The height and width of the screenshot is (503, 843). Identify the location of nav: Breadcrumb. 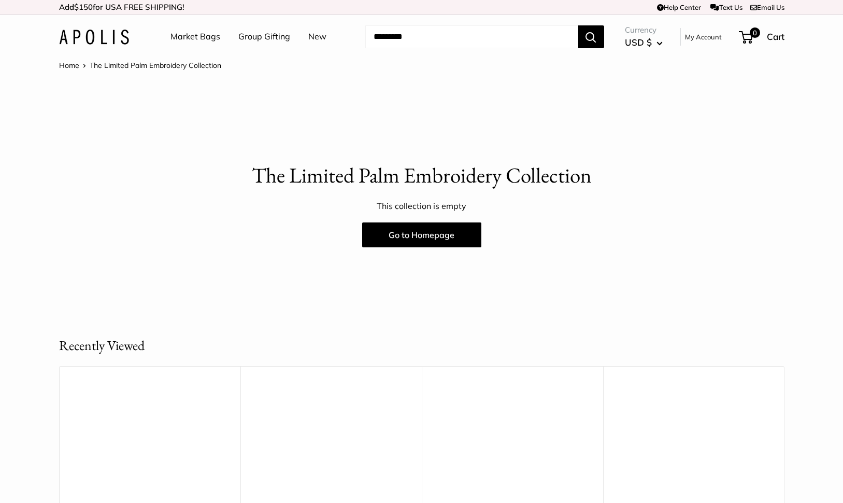
(140, 65).